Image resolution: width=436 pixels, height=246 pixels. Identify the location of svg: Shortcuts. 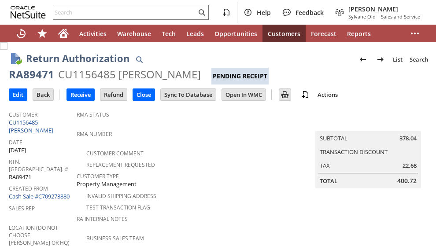
(42, 33).